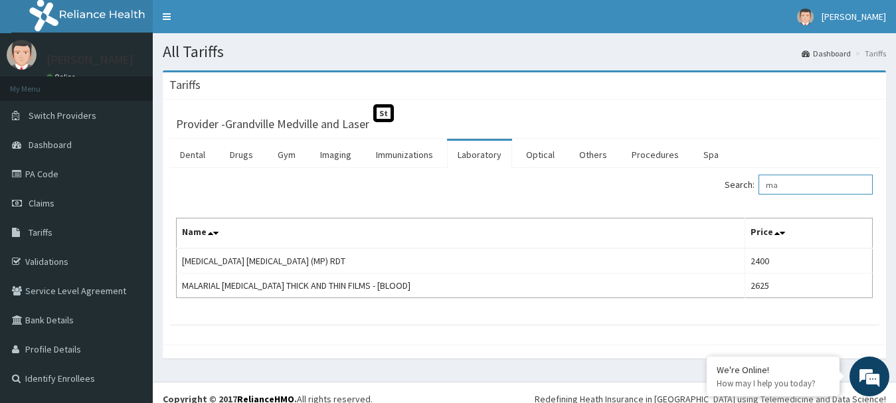 This screenshot has height=403, width=896. What do you see at coordinates (286, 155) in the screenshot?
I see `a: Gym` at bounding box center [286, 155].